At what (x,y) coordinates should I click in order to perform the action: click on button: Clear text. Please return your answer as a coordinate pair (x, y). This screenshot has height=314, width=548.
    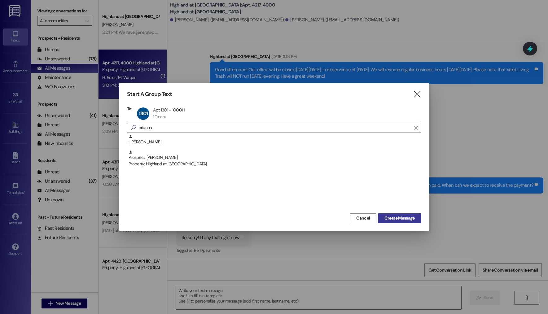
    Looking at the image, I should click on (416, 128).